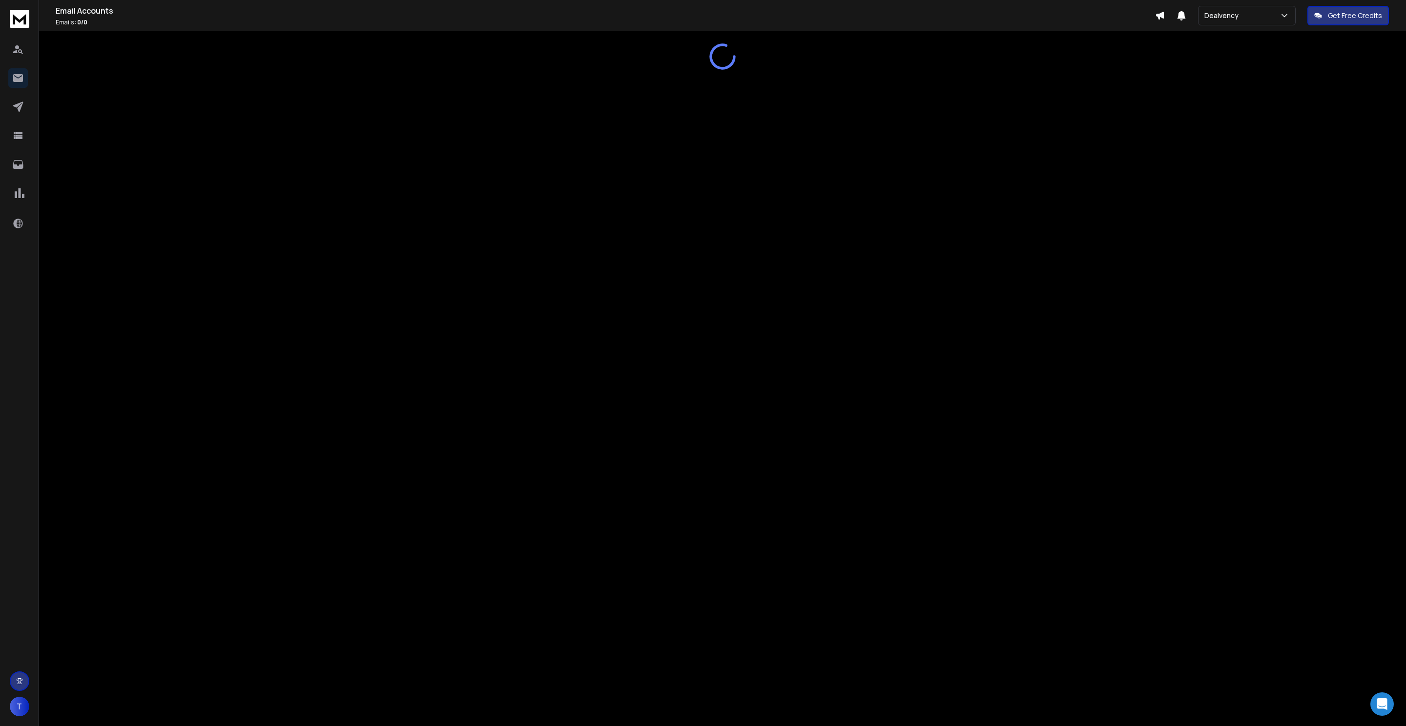 This screenshot has width=1406, height=726. I want to click on div: Open Intercom Messenger, so click(1382, 704).